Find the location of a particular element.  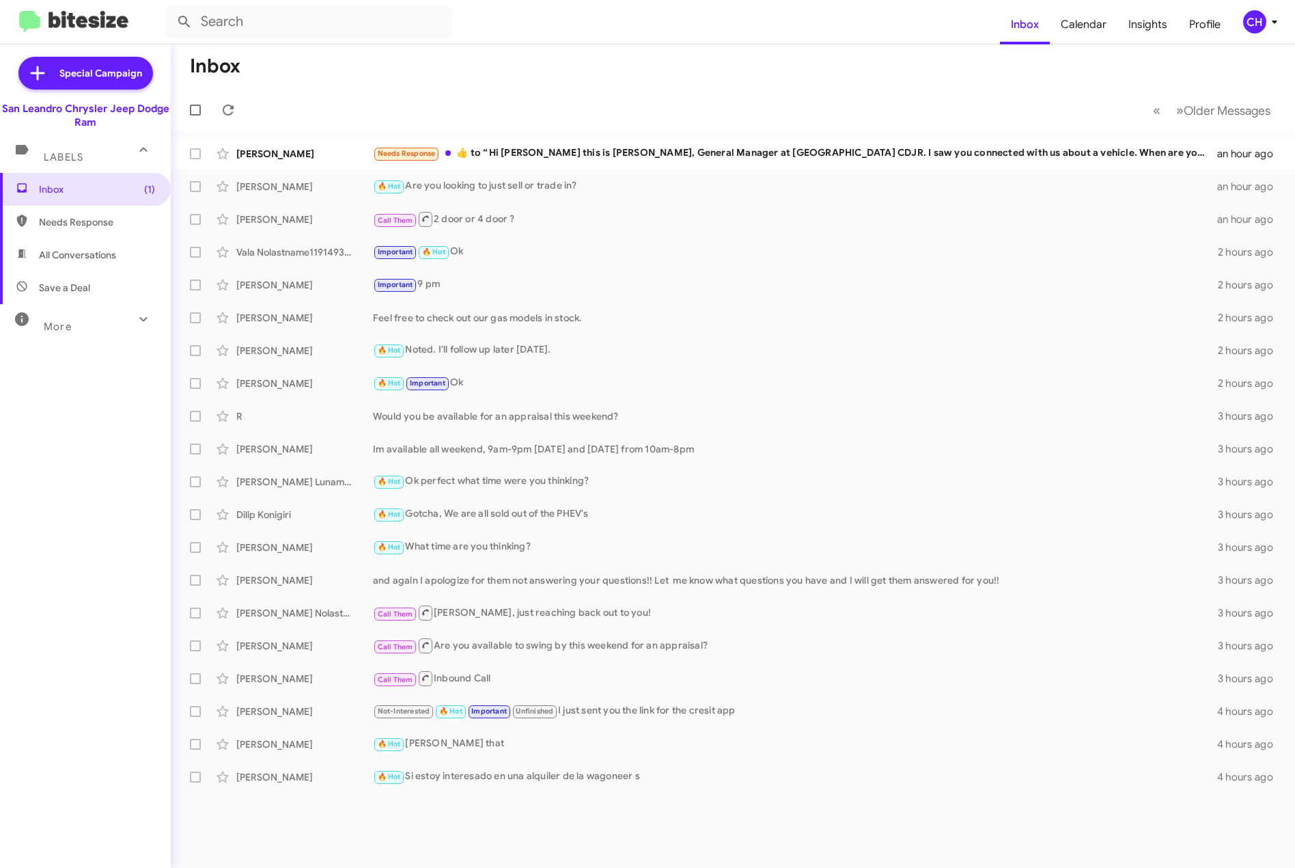

div: Dilip Konigiri is located at coordinates (305, 514).